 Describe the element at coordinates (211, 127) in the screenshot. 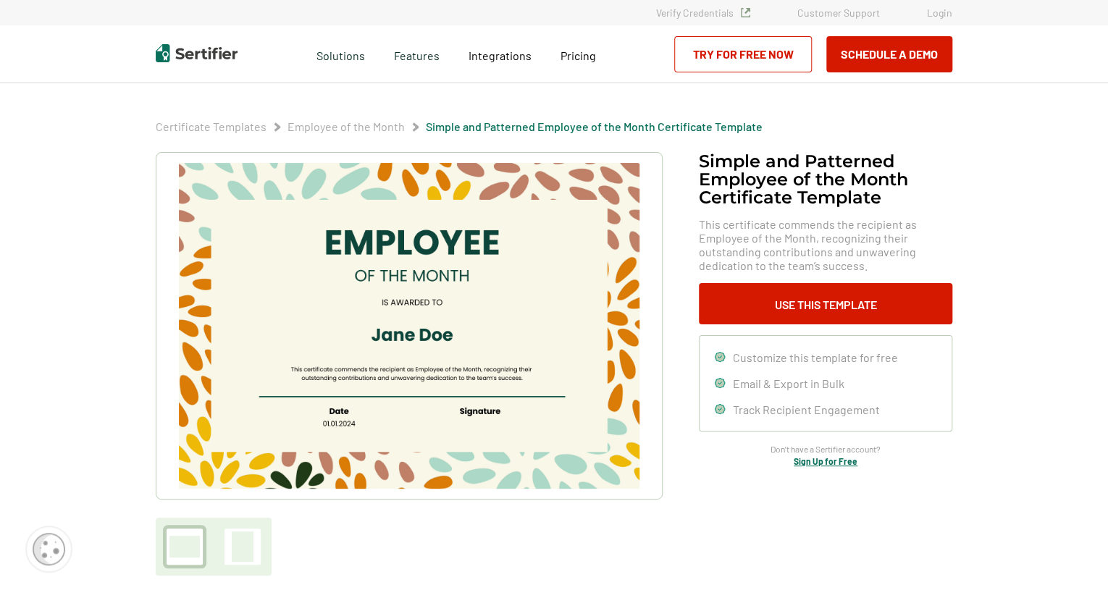

I see `span: Certificate Templates` at that location.